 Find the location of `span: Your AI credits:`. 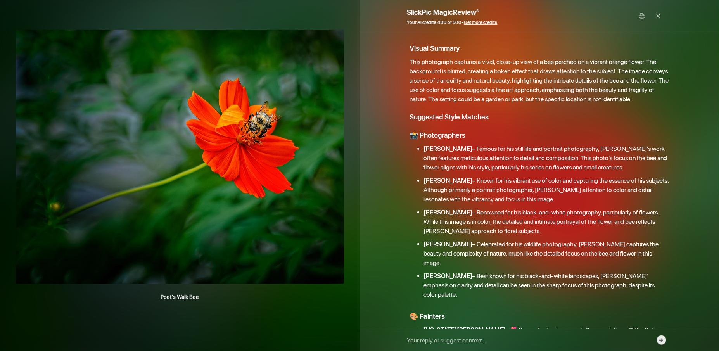

span: Your AI credits: is located at coordinates (434, 22).